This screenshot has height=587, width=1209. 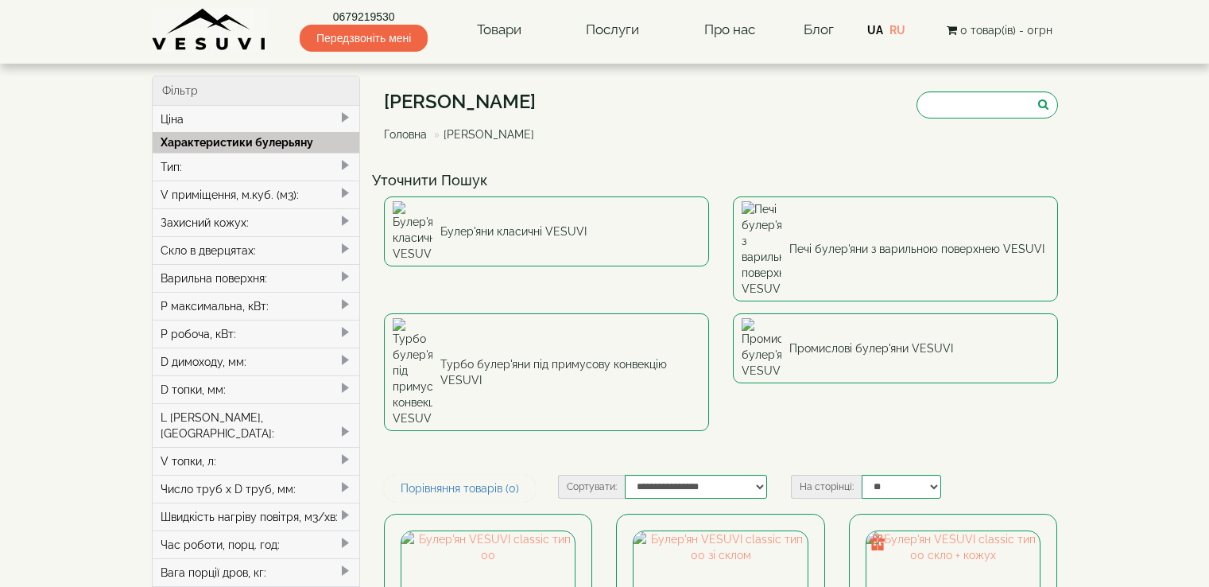 What do you see at coordinates (897, 30) in the screenshot?
I see `a: RU` at bounding box center [897, 30].